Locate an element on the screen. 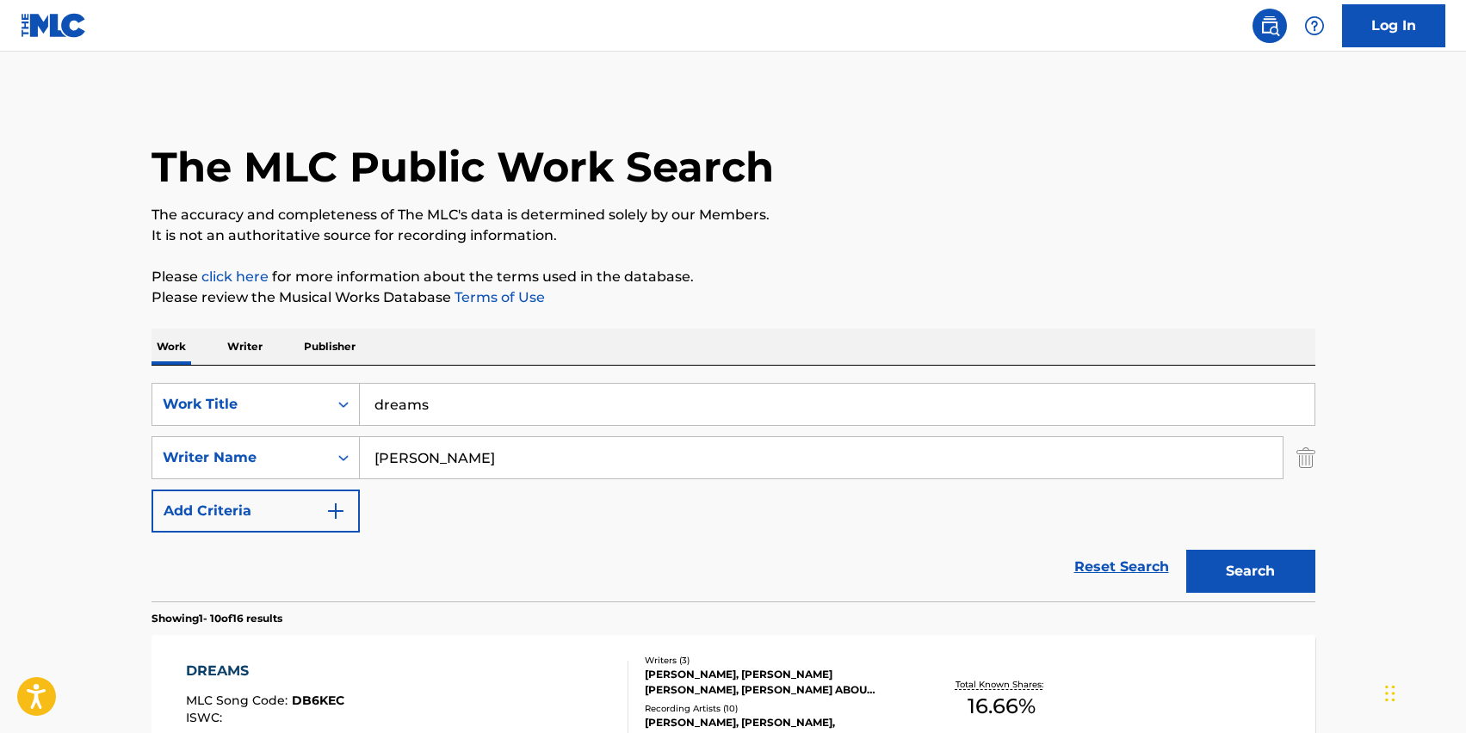  div: Drag is located at coordinates (1390, 694).